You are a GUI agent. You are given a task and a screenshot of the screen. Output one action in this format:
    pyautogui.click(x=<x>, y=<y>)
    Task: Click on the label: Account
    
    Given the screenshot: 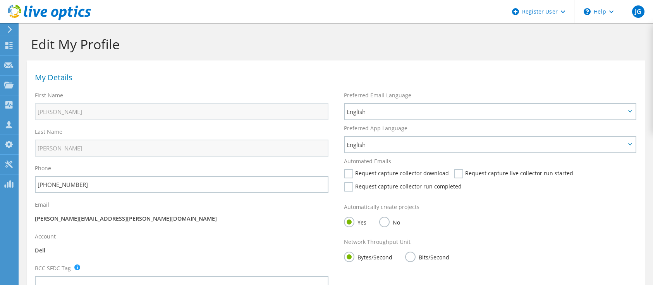 What is the action you would take?
    pyautogui.click(x=45, y=236)
    